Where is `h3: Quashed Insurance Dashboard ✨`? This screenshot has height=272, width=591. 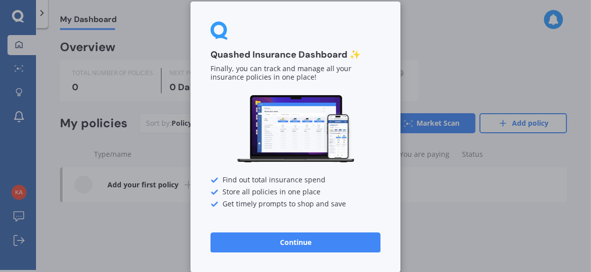 h3: Quashed Insurance Dashboard ✨ is located at coordinates (296, 55).